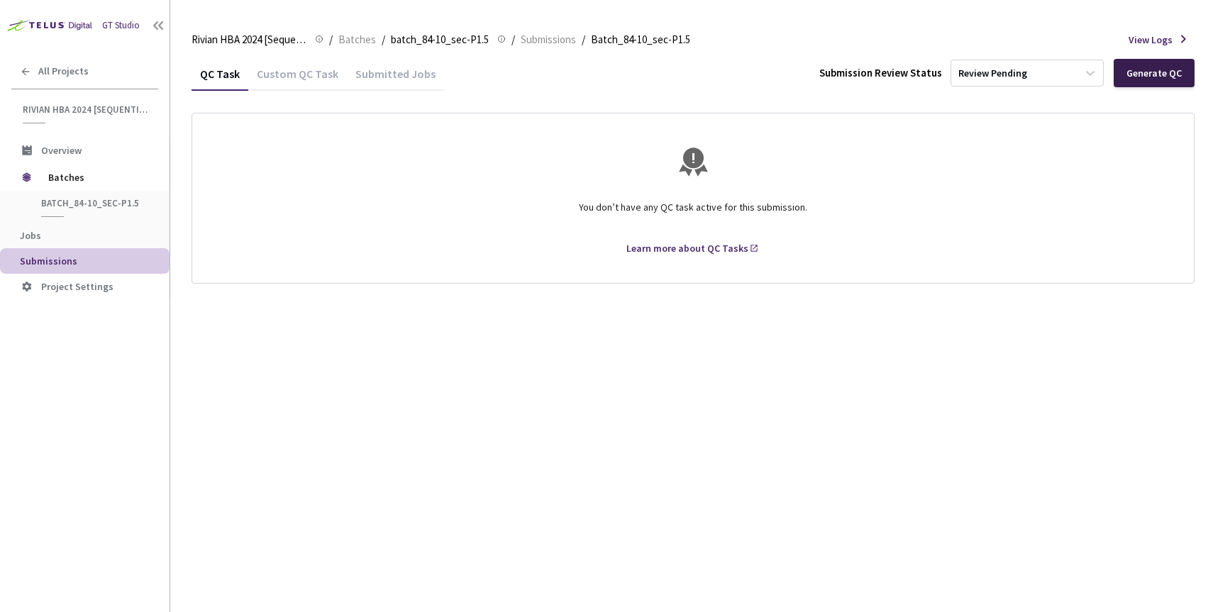  Describe the element at coordinates (1151, 40) in the screenshot. I see `span: View Logs` at that location.